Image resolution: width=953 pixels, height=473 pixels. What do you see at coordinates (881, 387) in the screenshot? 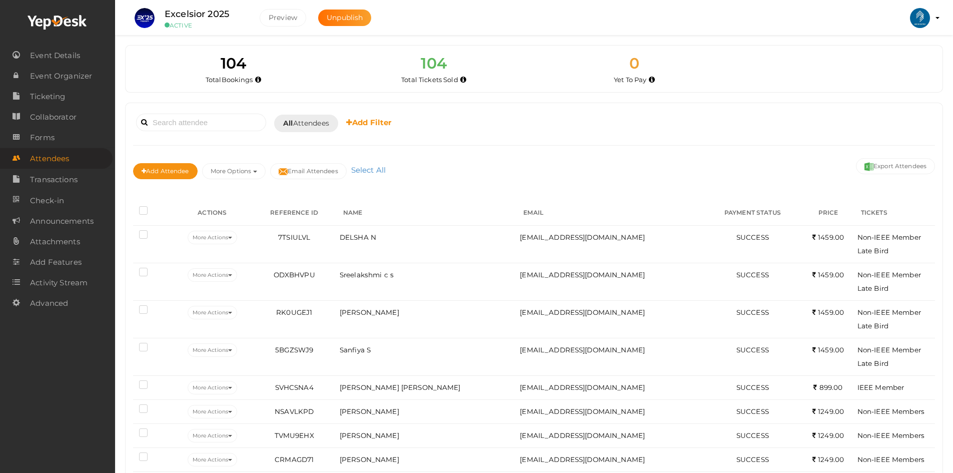
I see `span: IEEE Member` at bounding box center [881, 387].